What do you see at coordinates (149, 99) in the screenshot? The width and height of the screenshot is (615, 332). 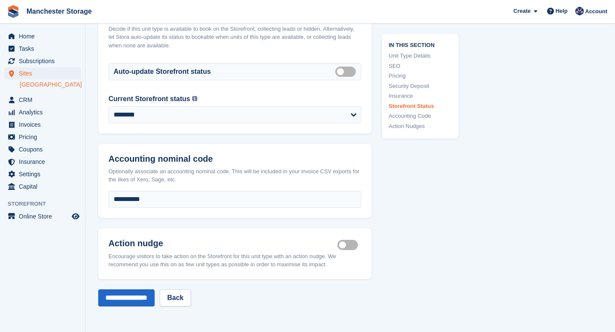 I see `label: Current Storefront status` at bounding box center [149, 99].